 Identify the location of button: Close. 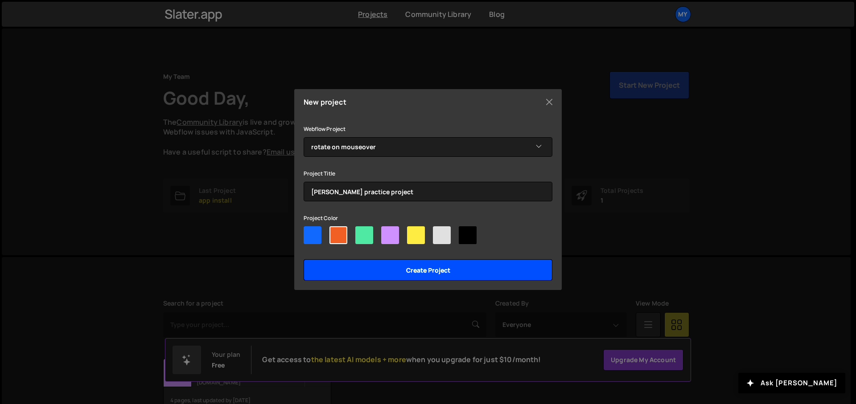
(549, 102).